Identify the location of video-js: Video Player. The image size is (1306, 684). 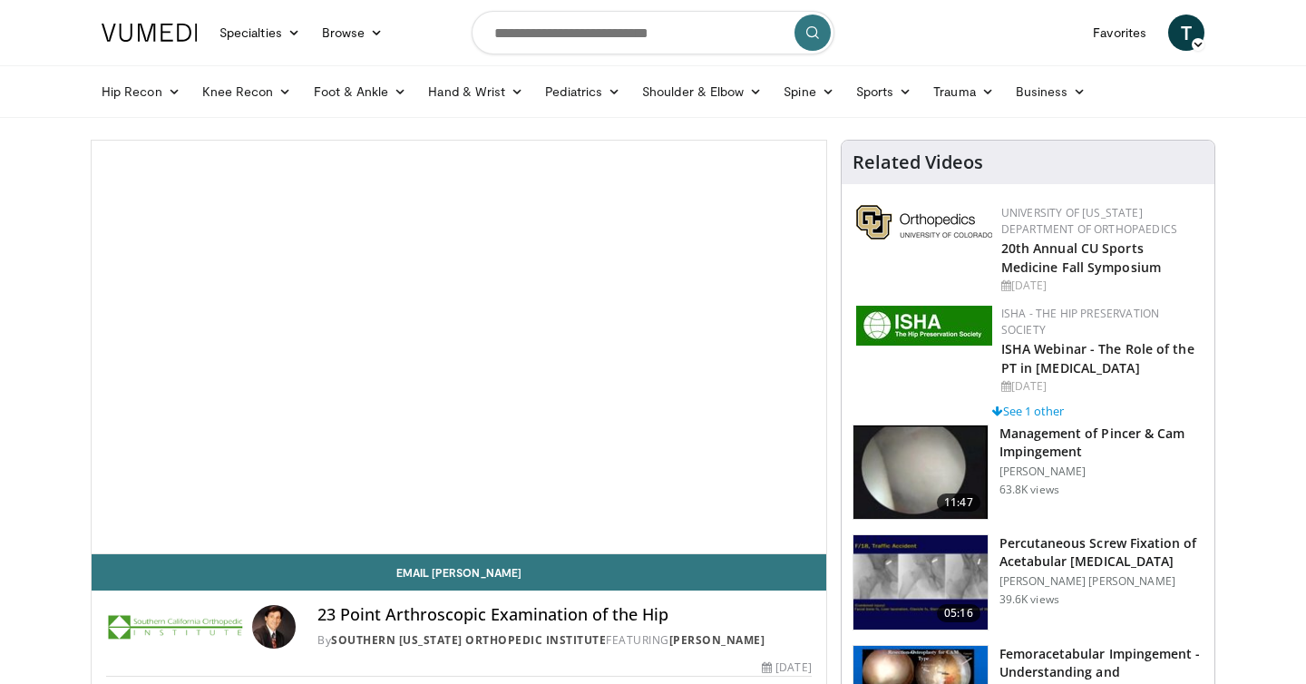
(459, 347).